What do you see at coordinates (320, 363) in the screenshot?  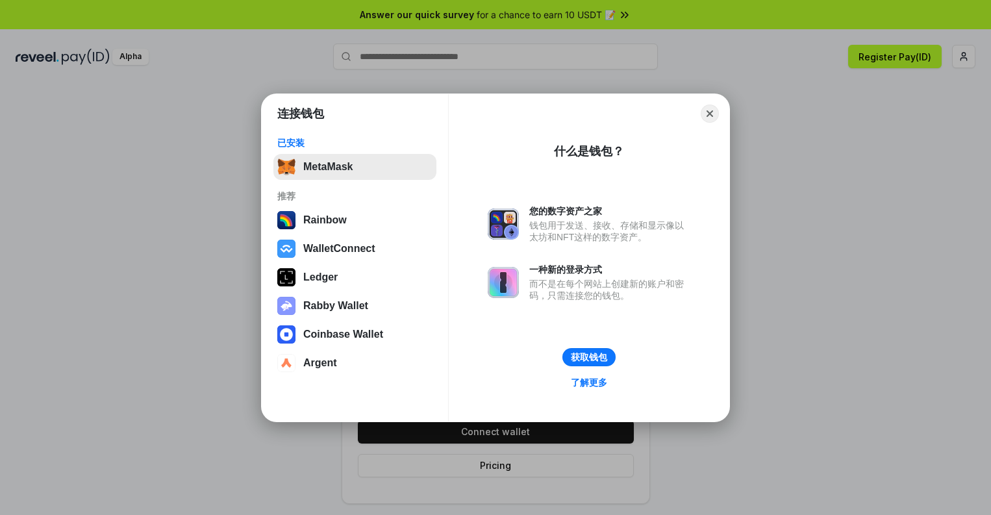 I see `div: Argent` at bounding box center [320, 363].